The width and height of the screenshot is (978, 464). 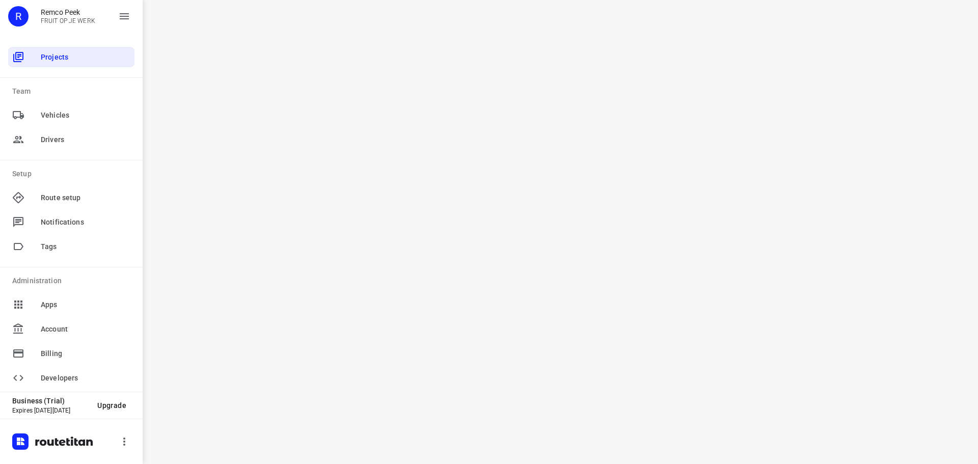 What do you see at coordinates (71, 198) in the screenshot?
I see `div: Route setup` at bounding box center [71, 198].